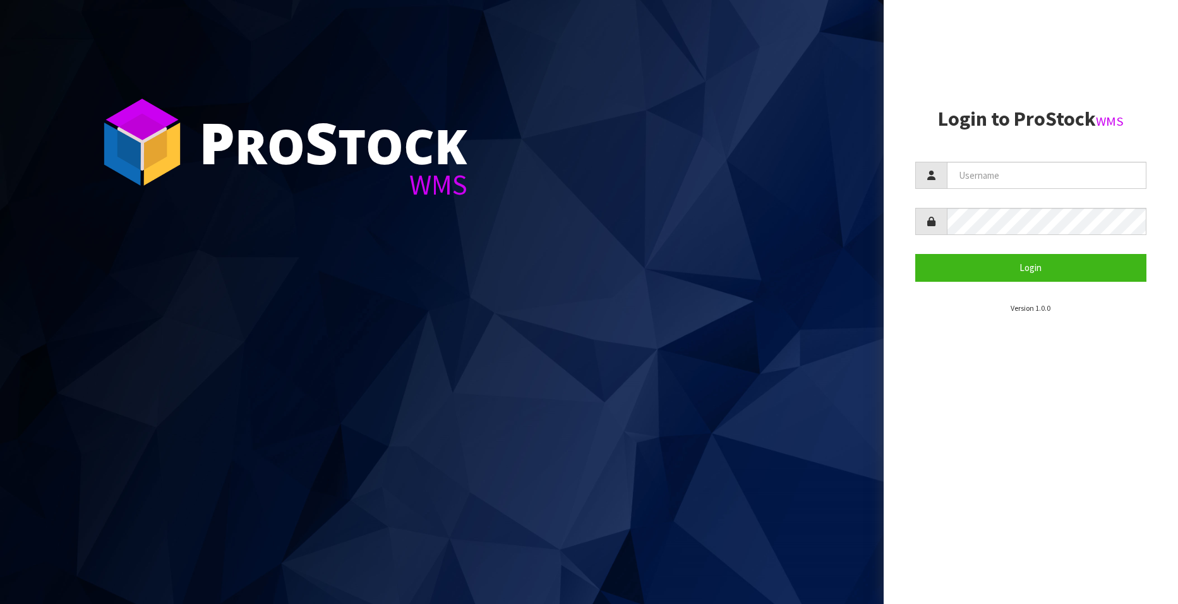  I want to click on input: Username, so click(1047, 175).